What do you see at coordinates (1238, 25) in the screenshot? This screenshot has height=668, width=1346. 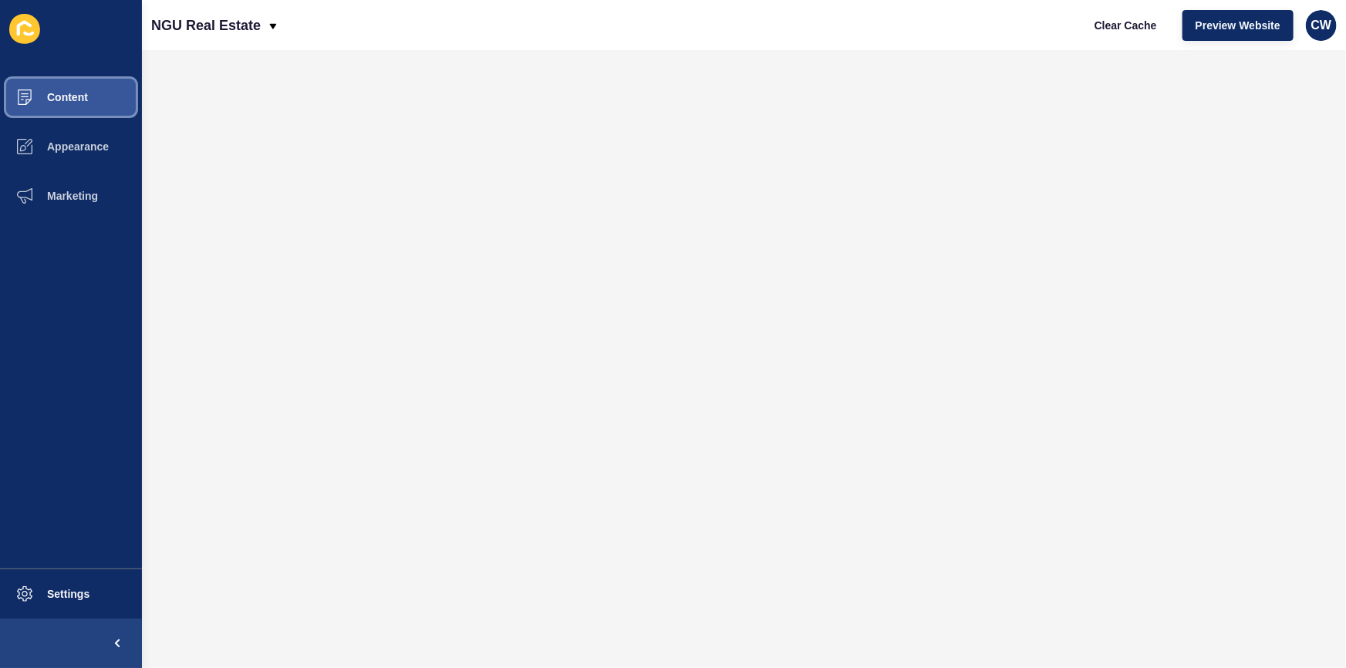 I see `span: Preview Website` at bounding box center [1238, 25].